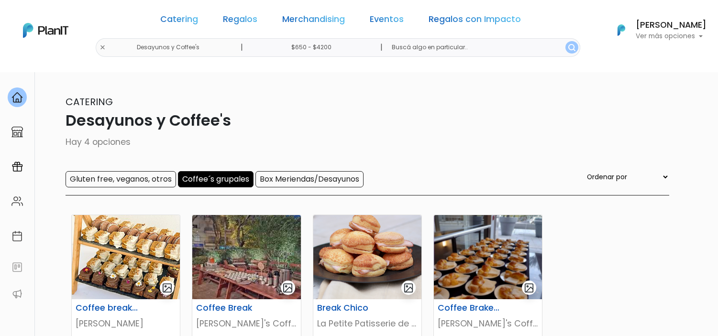 The height and width of the screenshot is (336, 718). What do you see at coordinates (17, 98) in the screenshot?
I see `img: home-e721727adea9d79c4d83392d1f703f7f8bce08238fde08b1acbfd93340b81755.svg` at bounding box center [17, 98].